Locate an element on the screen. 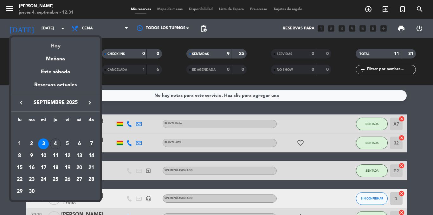 The width and height of the screenshot is (433, 215). td: 15 de septiembre de 2025 is located at coordinates (20, 168).